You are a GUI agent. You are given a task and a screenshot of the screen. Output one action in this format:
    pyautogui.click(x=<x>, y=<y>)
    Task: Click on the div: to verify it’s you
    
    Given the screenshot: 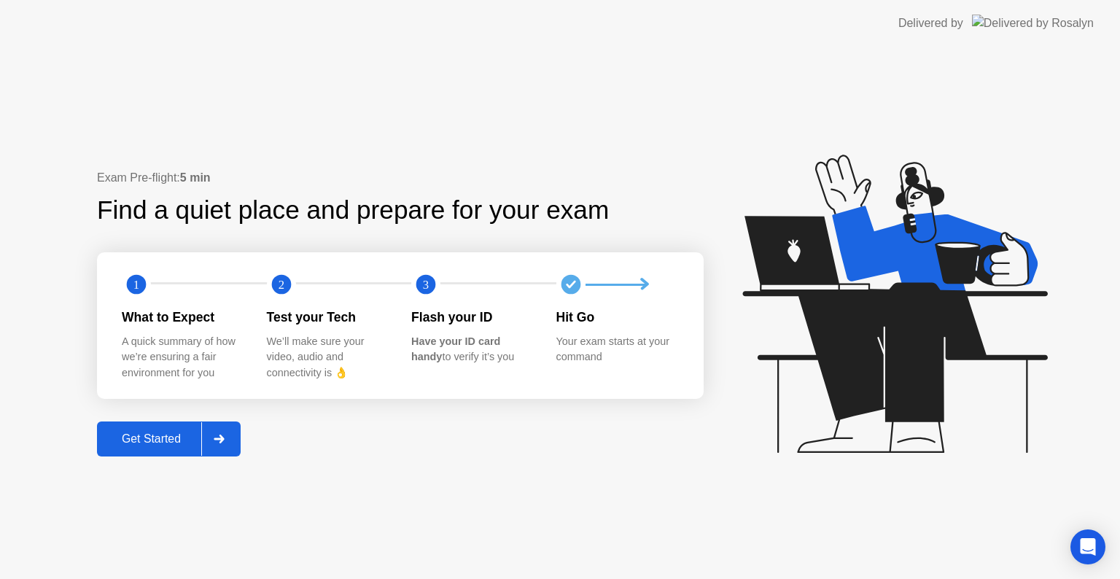 What is the action you would take?
    pyautogui.click(x=472, y=349)
    